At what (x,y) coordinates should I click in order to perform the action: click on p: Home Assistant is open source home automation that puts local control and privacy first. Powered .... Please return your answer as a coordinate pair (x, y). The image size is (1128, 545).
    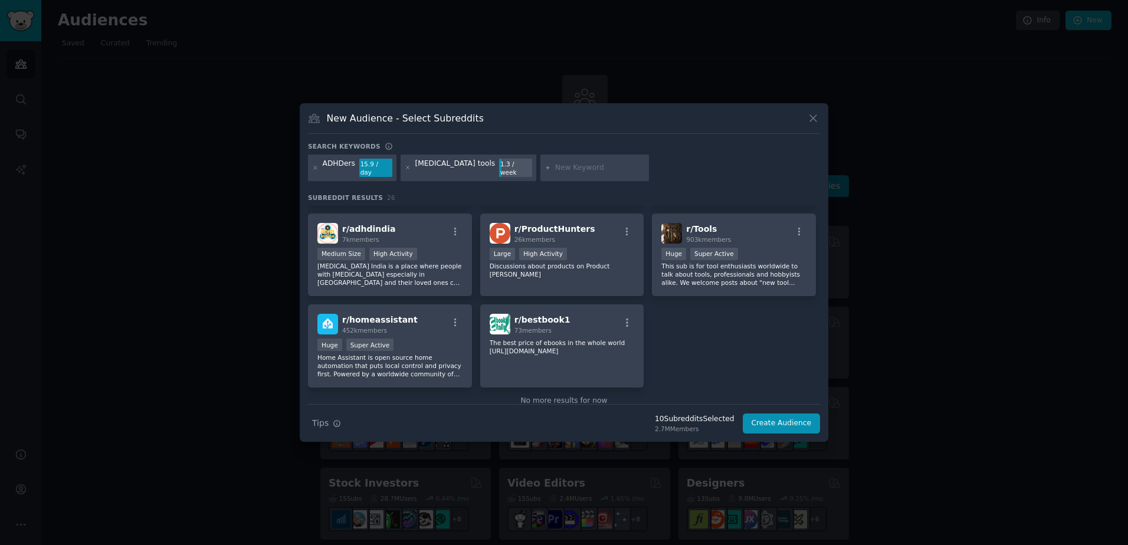
    Looking at the image, I should click on (390, 366).